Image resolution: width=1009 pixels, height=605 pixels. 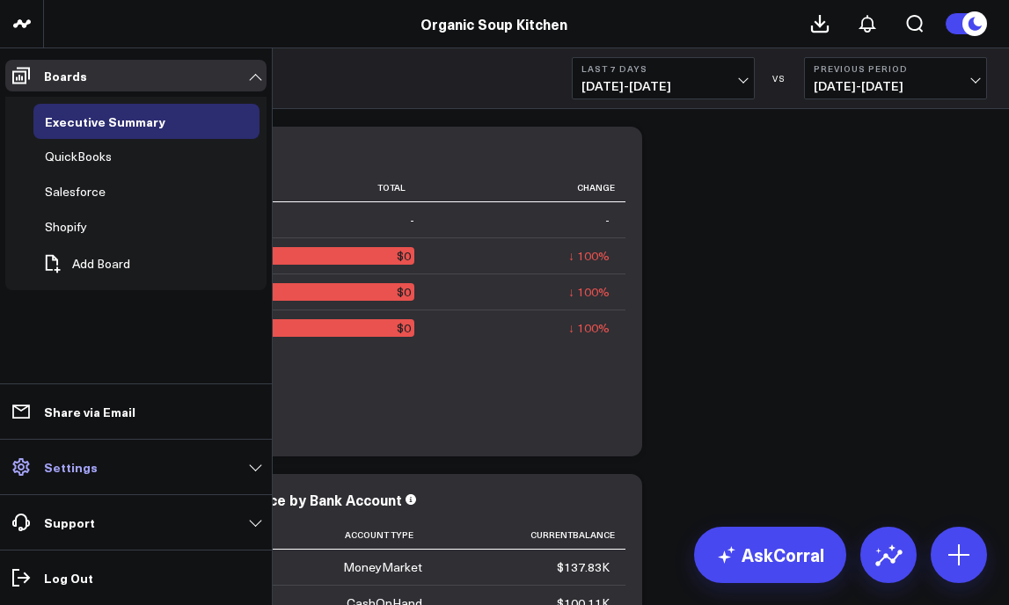 I want to click on th: Change, so click(x=528, y=187).